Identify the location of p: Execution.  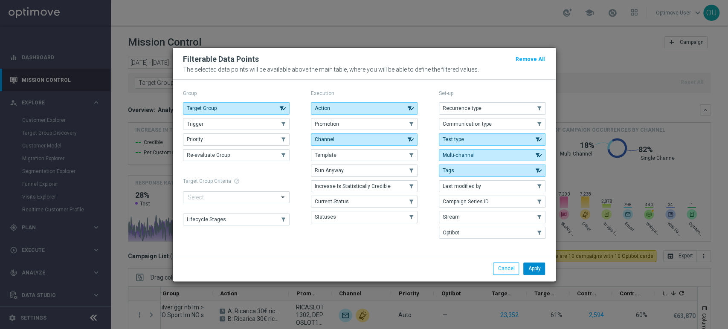
(364, 93).